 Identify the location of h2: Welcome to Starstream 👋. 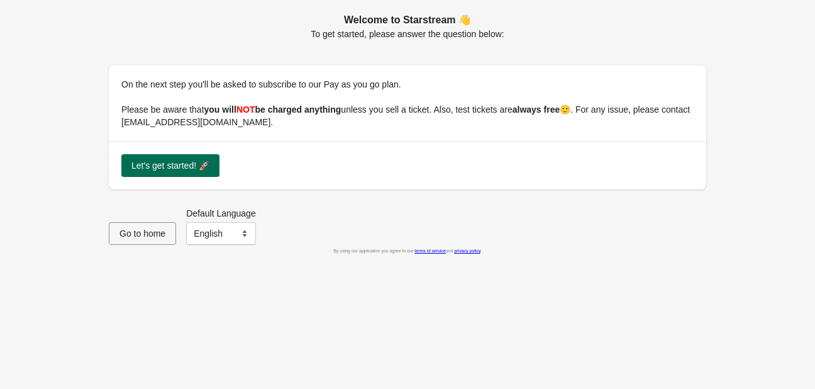
(408, 20).